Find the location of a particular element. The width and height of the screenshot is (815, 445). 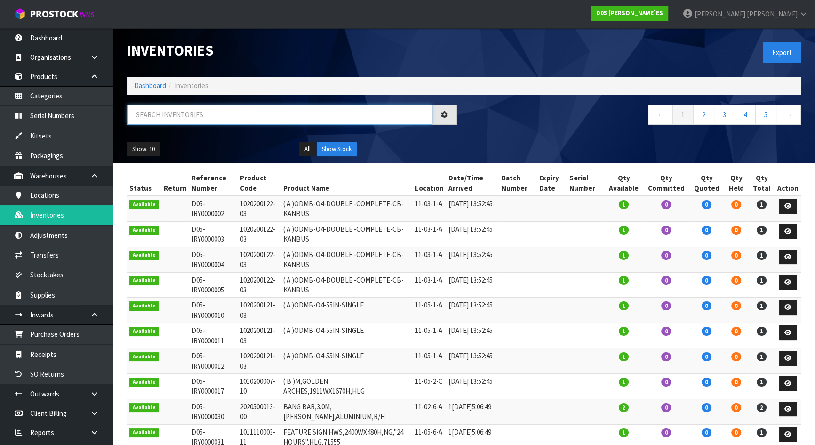

td: 1010200007-10 is located at coordinates (259, 386).